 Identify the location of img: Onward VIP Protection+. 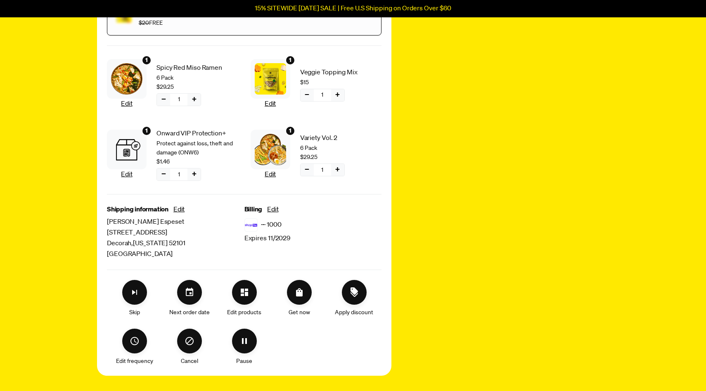
(127, 149).